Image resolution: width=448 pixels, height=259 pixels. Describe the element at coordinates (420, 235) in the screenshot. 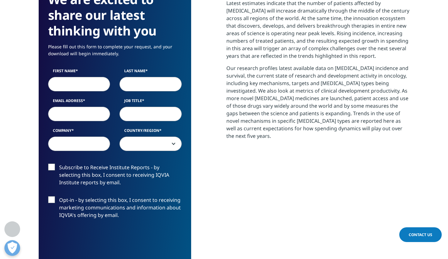

I see `span: Contact Us` at that location.